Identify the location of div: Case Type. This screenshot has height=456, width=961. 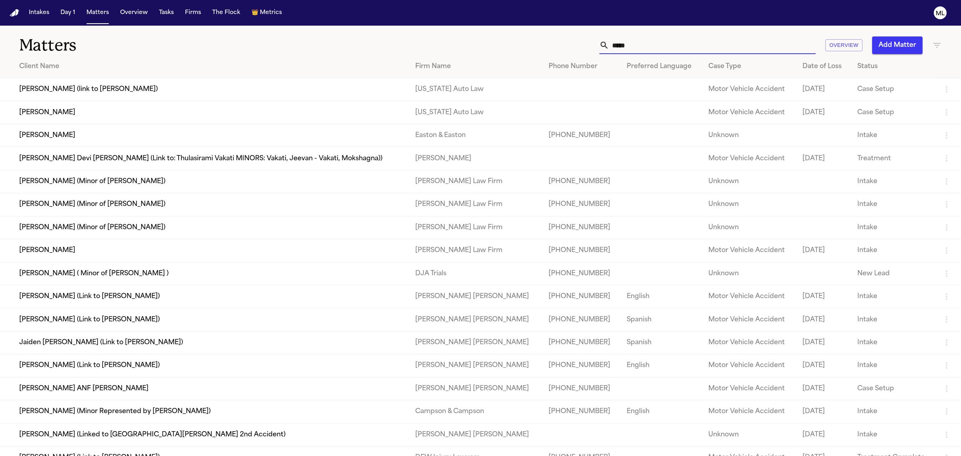
(749, 66).